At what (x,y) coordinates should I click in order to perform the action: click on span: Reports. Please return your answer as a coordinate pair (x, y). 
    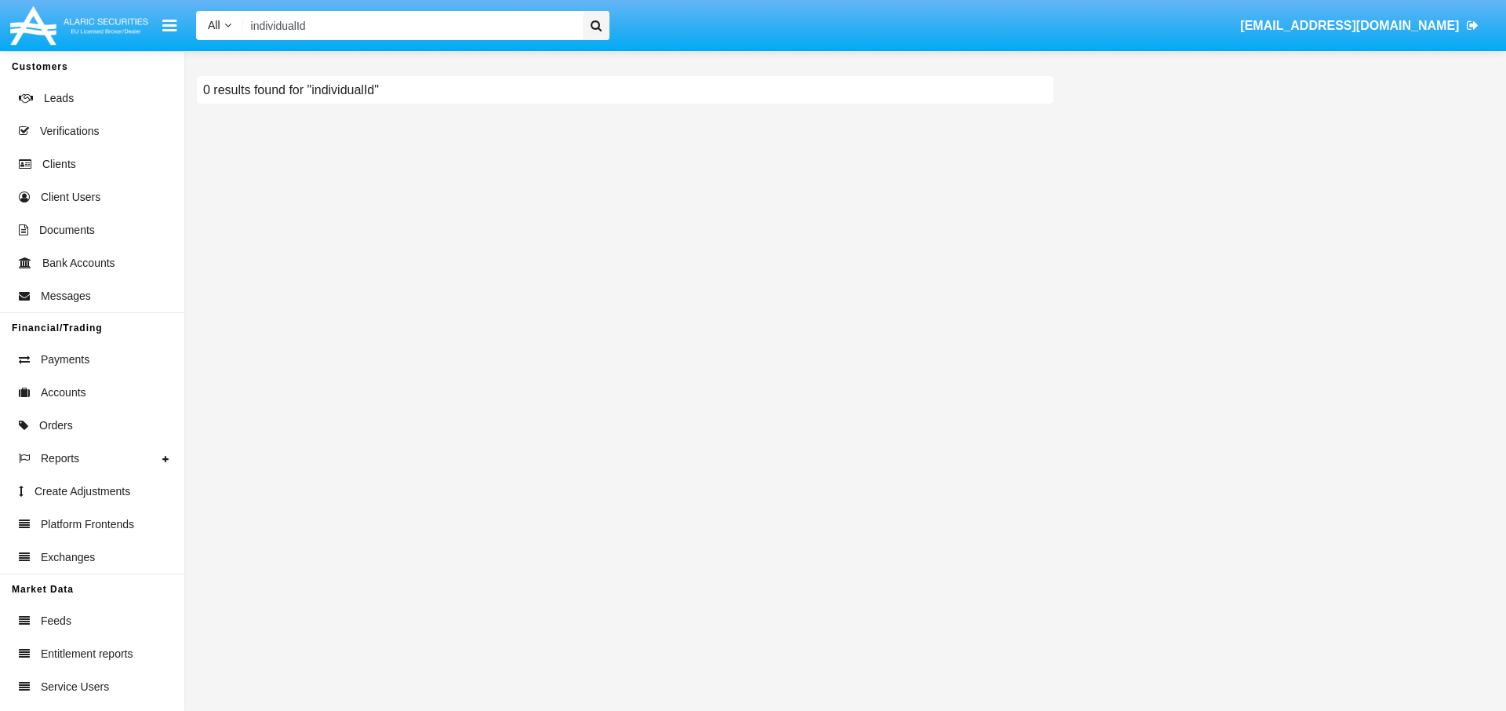
    Looking at the image, I should click on (60, 458).